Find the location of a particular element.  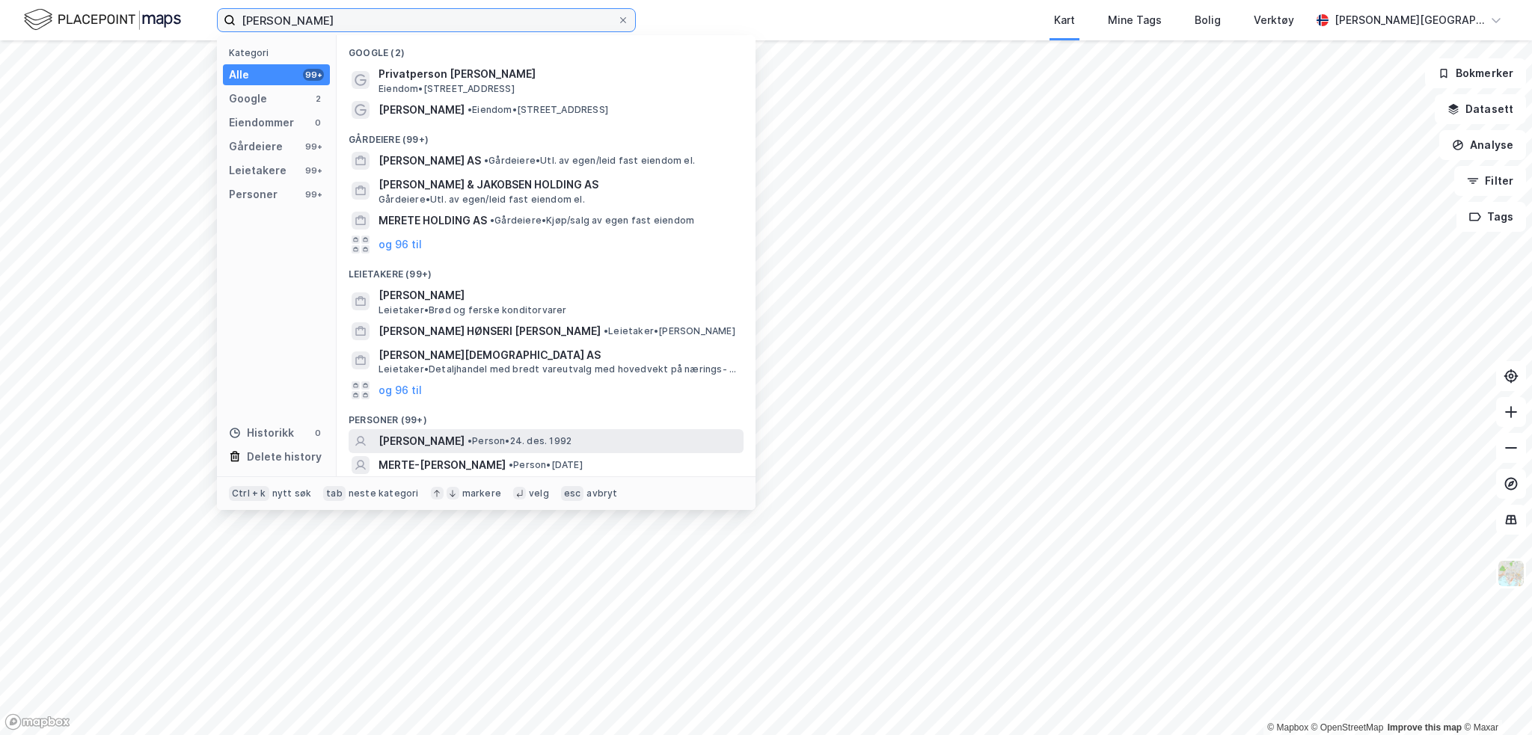

div: Mine Tags is located at coordinates (1135, 20).